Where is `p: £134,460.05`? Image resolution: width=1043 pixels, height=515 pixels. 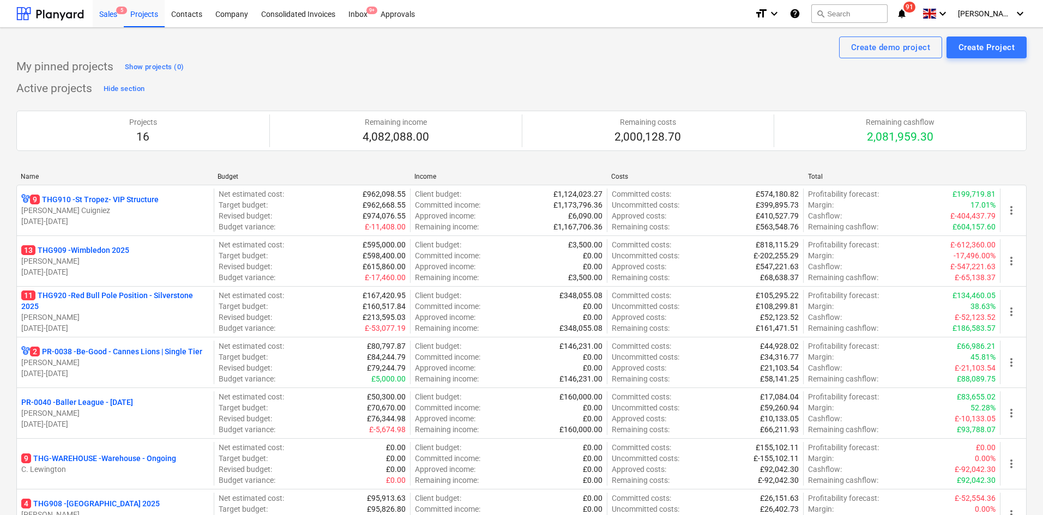
p: £134,460.05 is located at coordinates (973, 295).